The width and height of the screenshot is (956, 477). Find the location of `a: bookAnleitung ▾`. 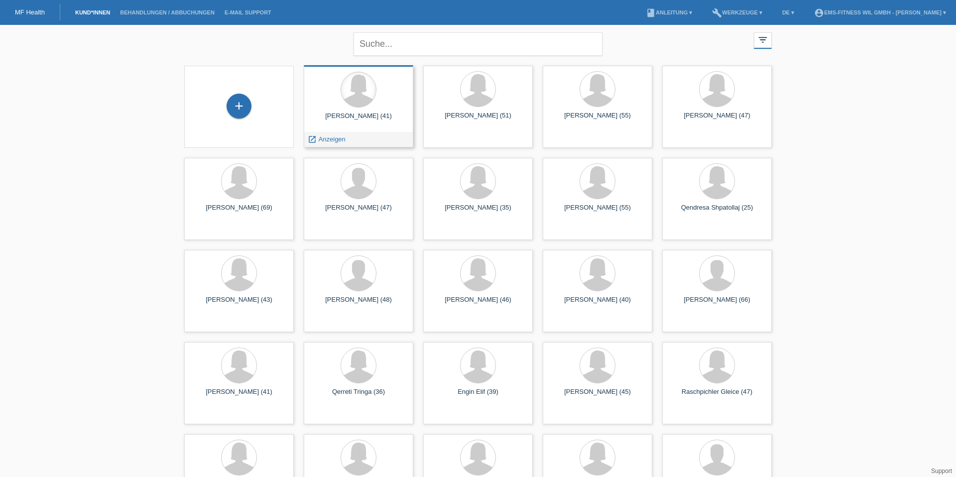

a: bookAnleitung ▾ is located at coordinates (669, 12).